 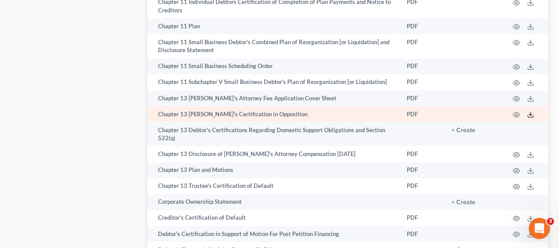 What do you see at coordinates (274, 46) in the screenshot?
I see `td: Chapter 11 Small Business Debtor's Combined Plan of Reorganization [or Liquidation] and Disclosur...` at bounding box center [274, 46].